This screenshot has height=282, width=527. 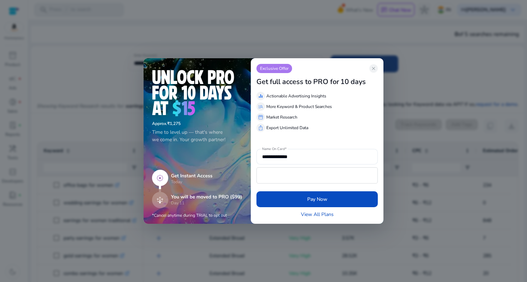 I want to click on h3: Get full access to PRO for, so click(x=298, y=82).